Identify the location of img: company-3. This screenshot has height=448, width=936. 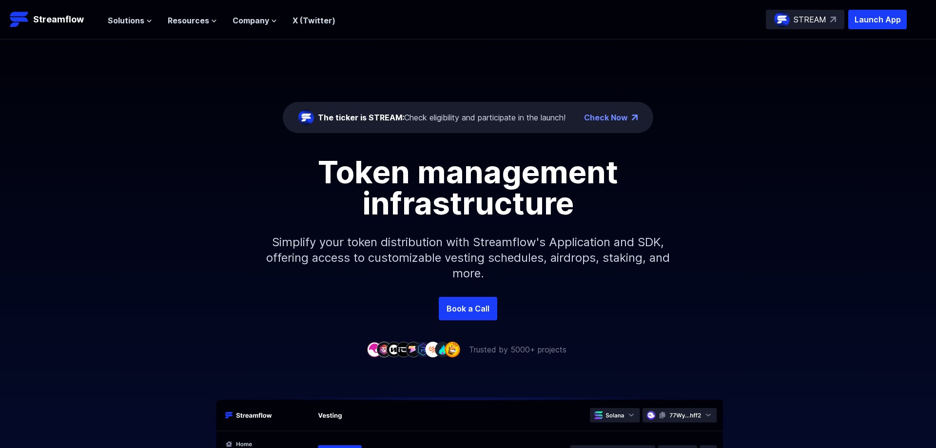
(394, 349).